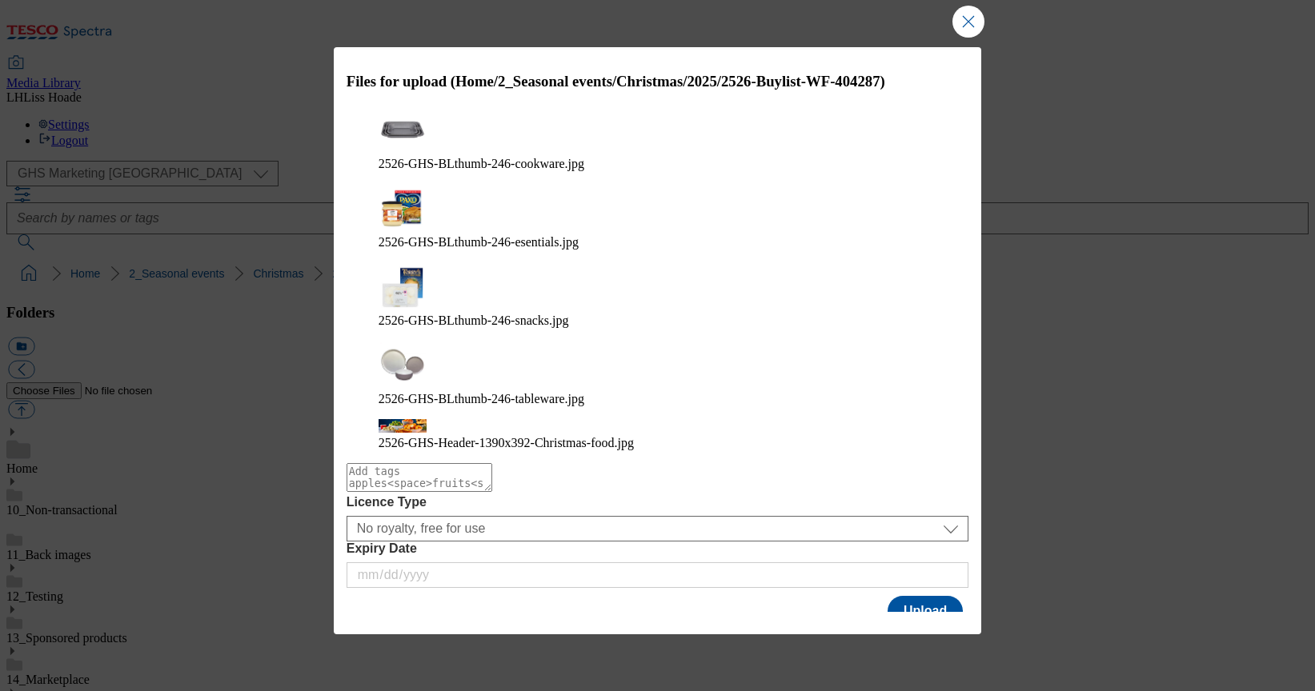  Describe the element at coordinates (658, 242) in the screenshot. I see `figcaption: 2526-GHS-BLthumb-246-esentials.jpg` at that location.